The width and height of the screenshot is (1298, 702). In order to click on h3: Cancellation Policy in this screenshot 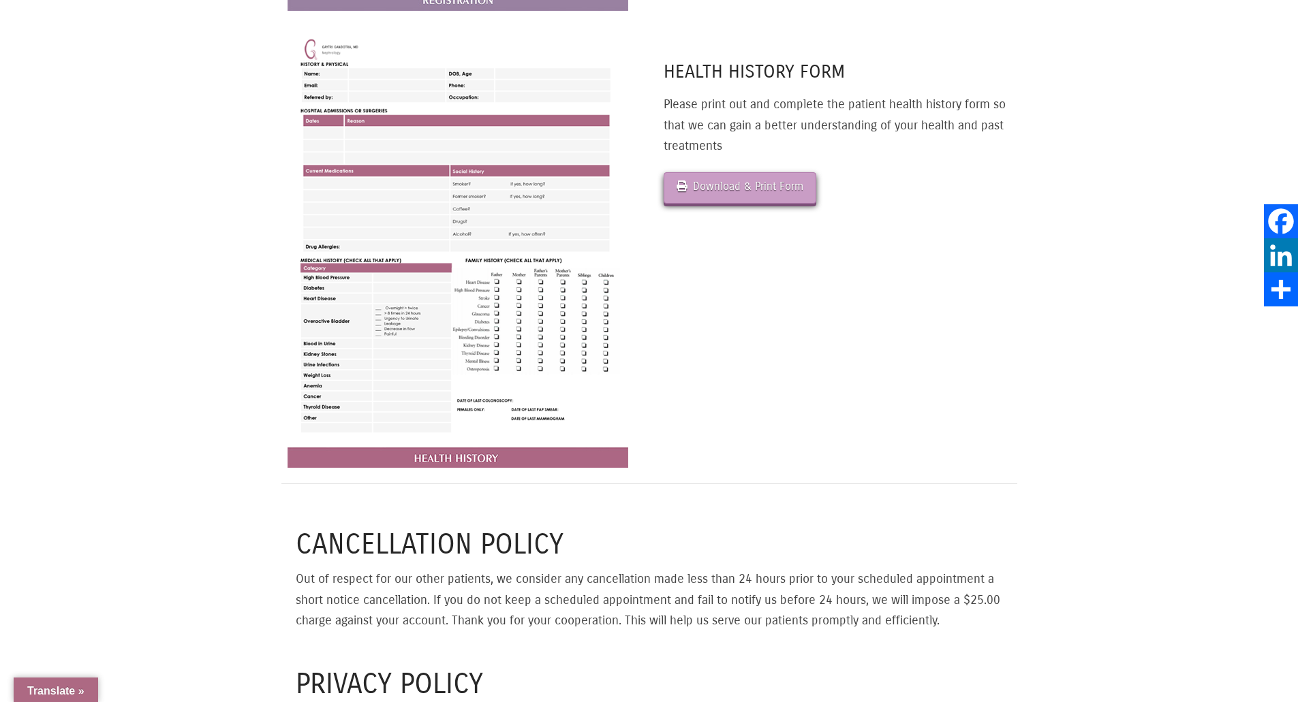, I will do `click(648, 544)`.